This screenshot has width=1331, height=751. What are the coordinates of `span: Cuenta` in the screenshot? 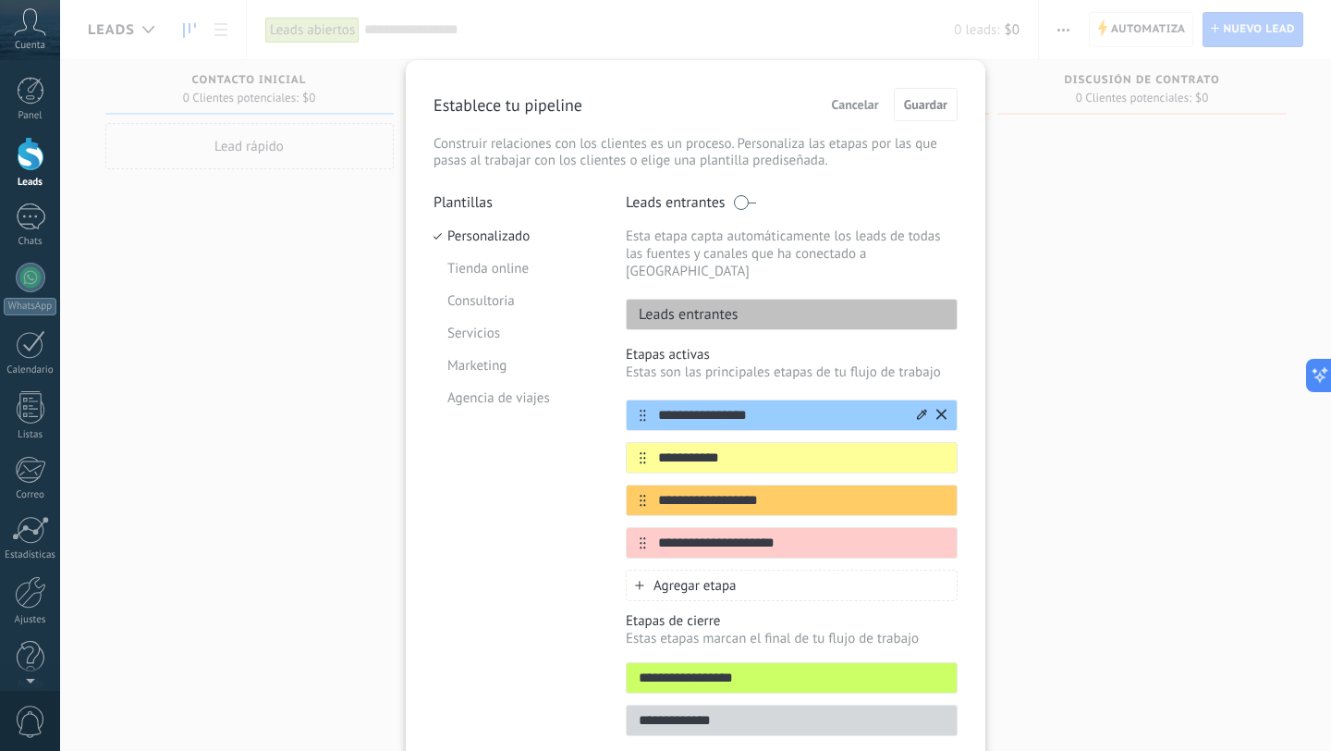 It's located at (30, 45).